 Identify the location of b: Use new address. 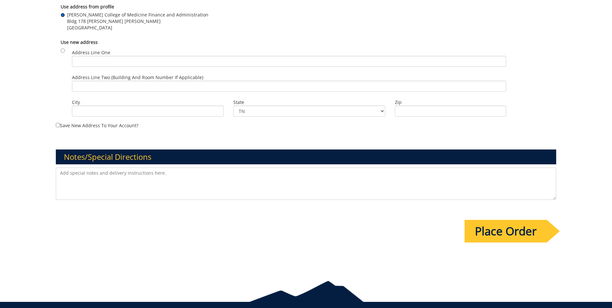
(79, 42).